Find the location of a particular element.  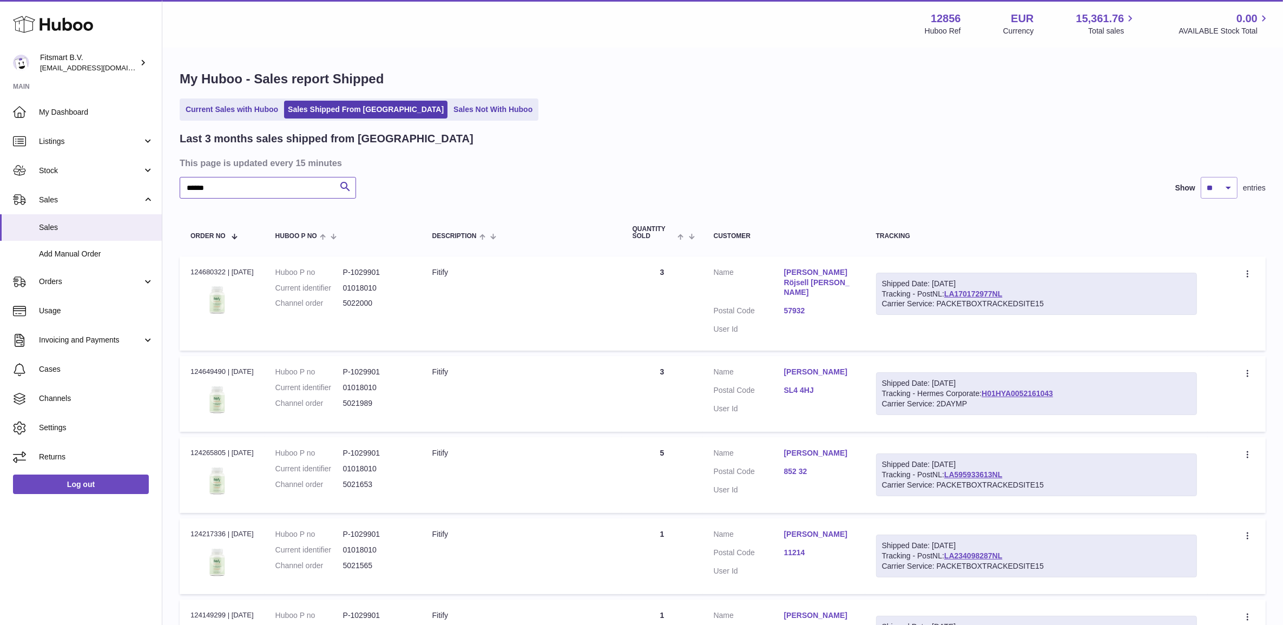

span: Total sales is located at coordinates (1112, 31).